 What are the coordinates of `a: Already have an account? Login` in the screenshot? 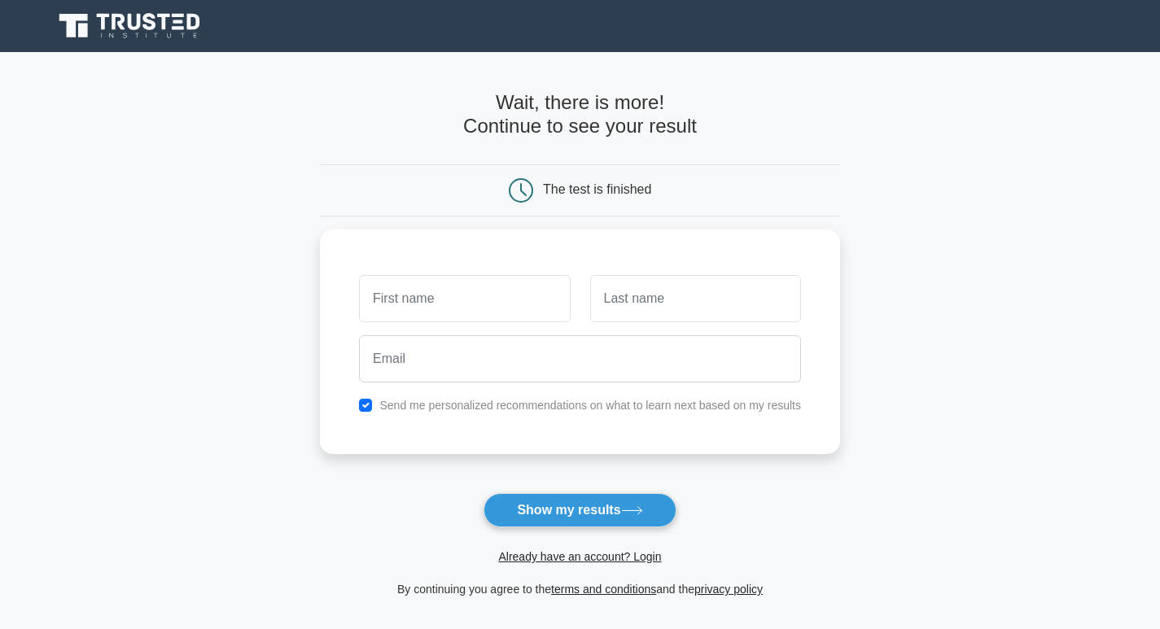 It's located at (579, 557).